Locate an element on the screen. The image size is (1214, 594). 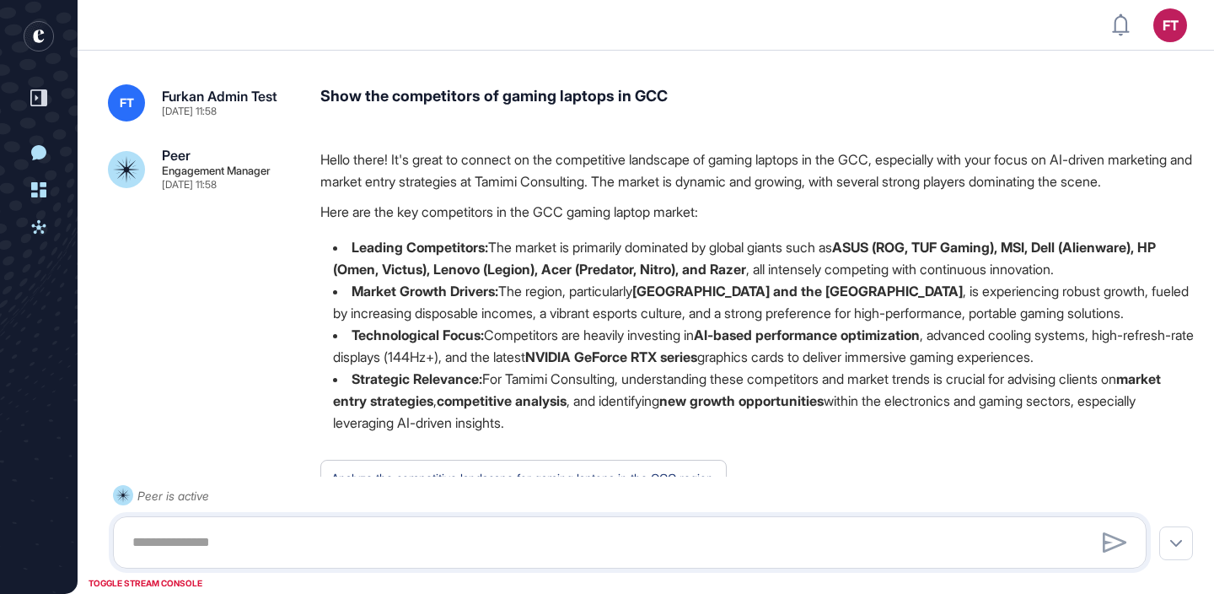
div: entrapeer-logo is located at coordinates (39, 36).